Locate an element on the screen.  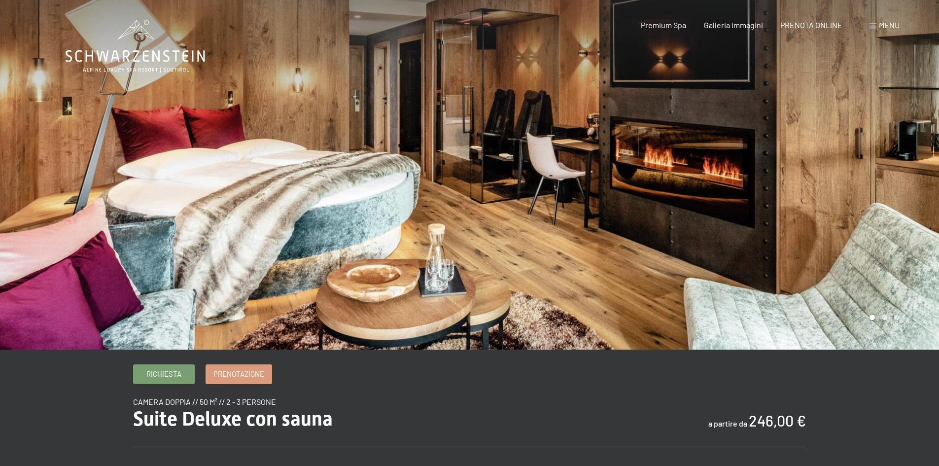
span: Galleria immagini is located at coordinates (733, 25).